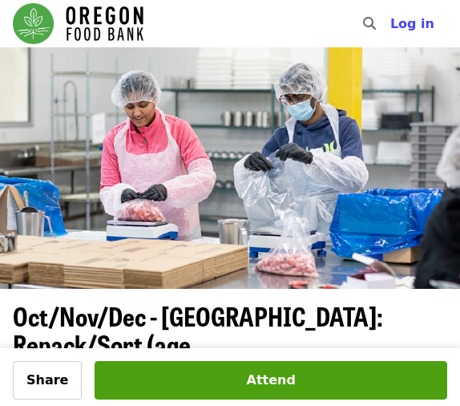  I want to click on span: Log in, so click(412, 23).